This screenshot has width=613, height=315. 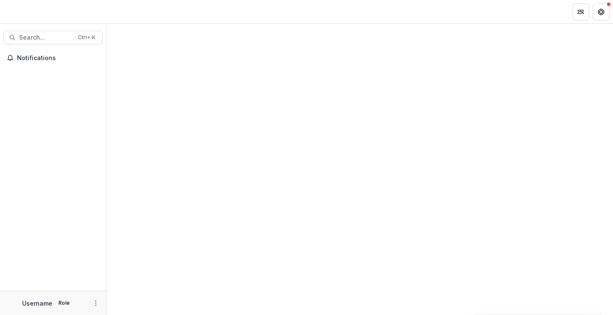 What do you see at coordinates (601, 12) in the screenshot?
I see `button: Get Help` at bounding box center [601, 12].